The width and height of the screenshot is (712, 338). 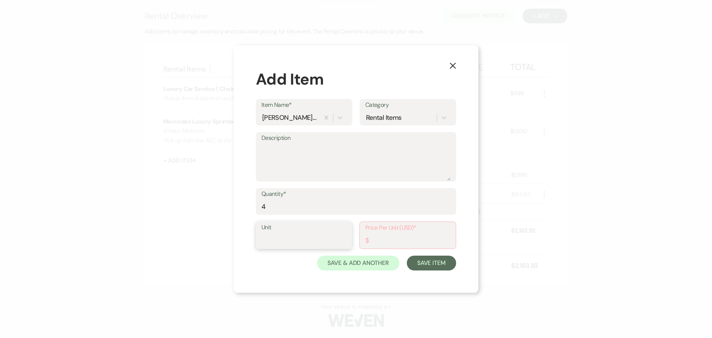 I want to click on label: Item Name*, so click(x=304, y=105).